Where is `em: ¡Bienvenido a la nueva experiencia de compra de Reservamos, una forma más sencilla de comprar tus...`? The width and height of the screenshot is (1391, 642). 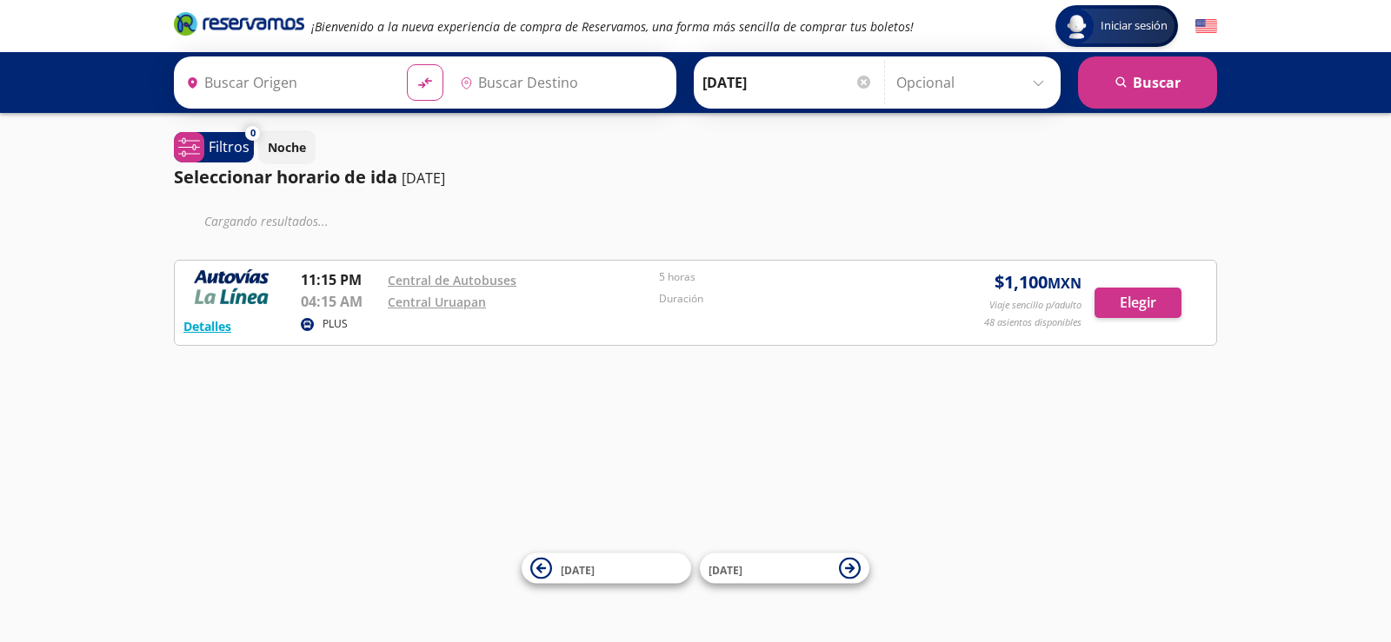 em: ¡Bienvenido a la nueva experiencia de compra de Reservamos, una forma más sencilla de comprar tus... is located at coordinates (612, 26).